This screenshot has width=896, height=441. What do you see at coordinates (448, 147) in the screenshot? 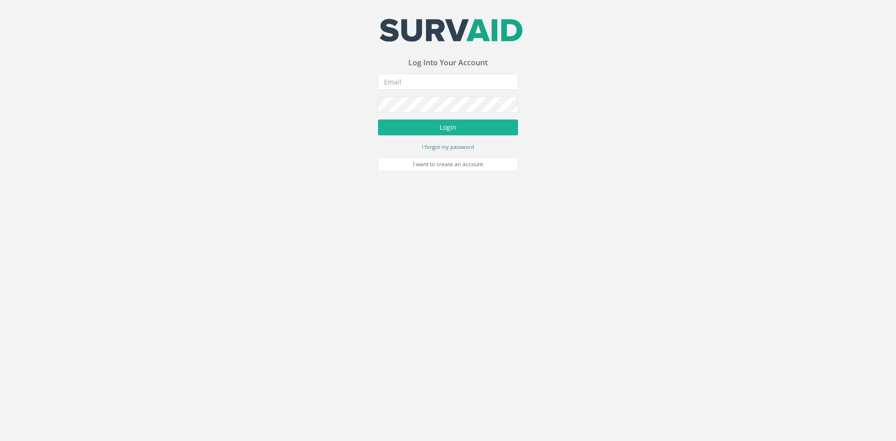
I see `small: I forgot my password` at bounding box center [448, 147].